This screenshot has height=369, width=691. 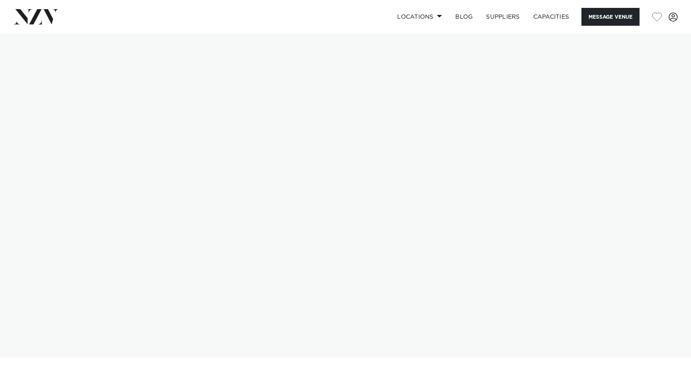 I want to click on a: Locations, so click(x=419, y=17).